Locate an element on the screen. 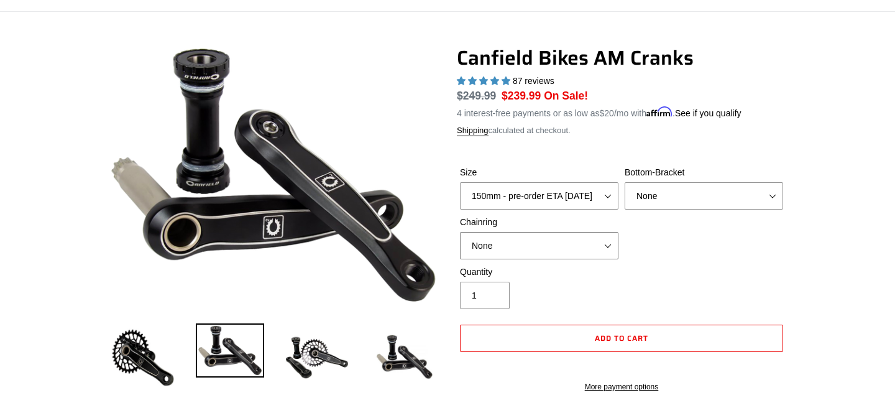  label: Quantity is located at coordinates (539, 272).